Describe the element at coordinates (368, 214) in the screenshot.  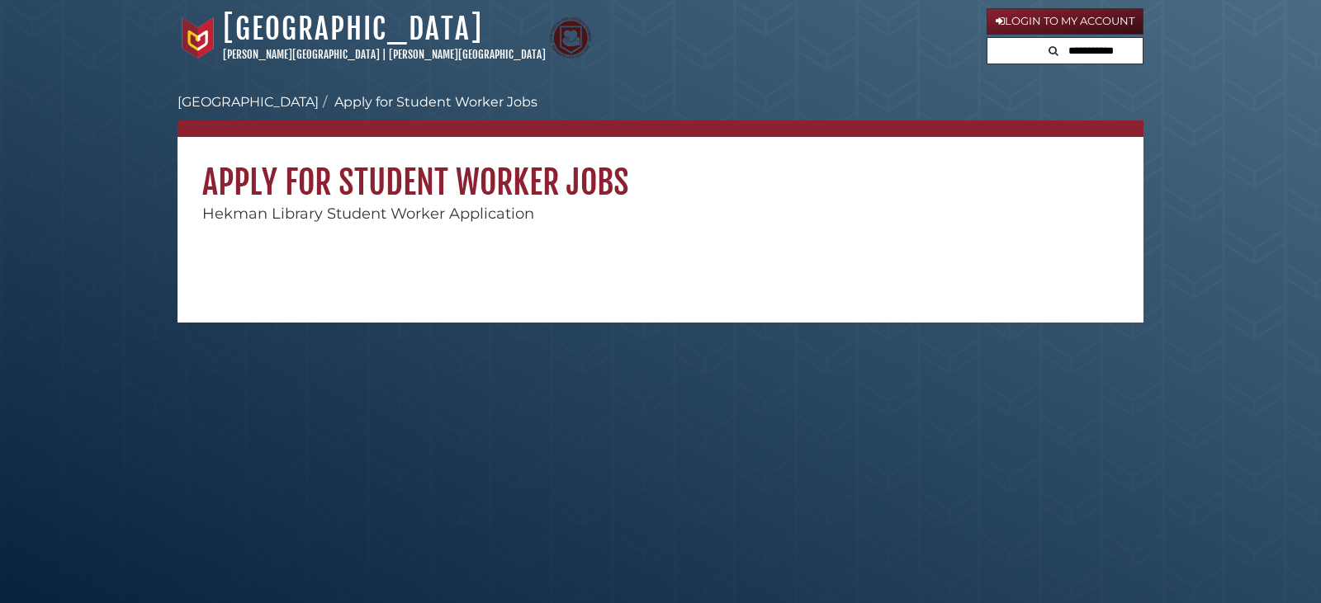
I see `span: Hekman Library Student Worker Application` at that location.